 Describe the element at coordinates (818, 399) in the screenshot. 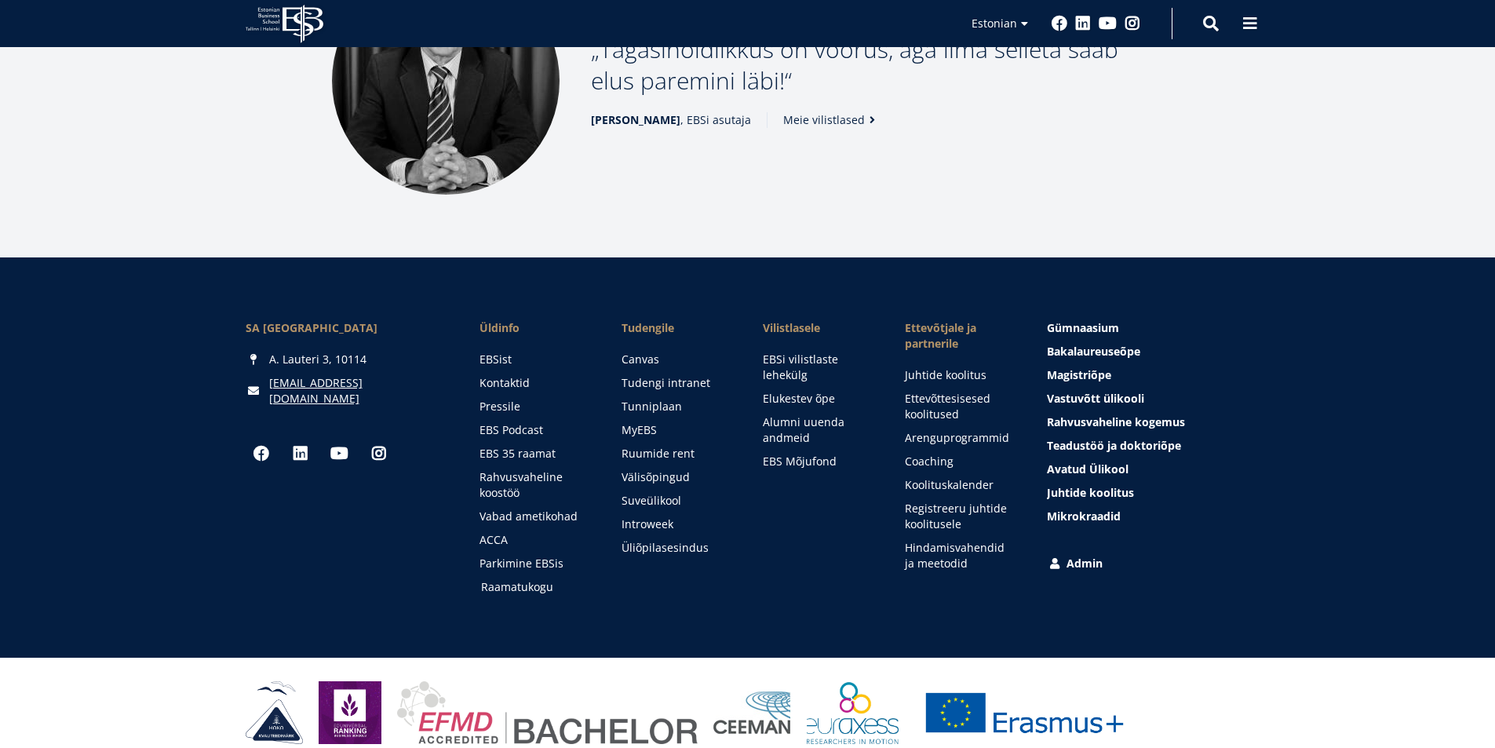

I see `a: Elukestev õpe` at that location.